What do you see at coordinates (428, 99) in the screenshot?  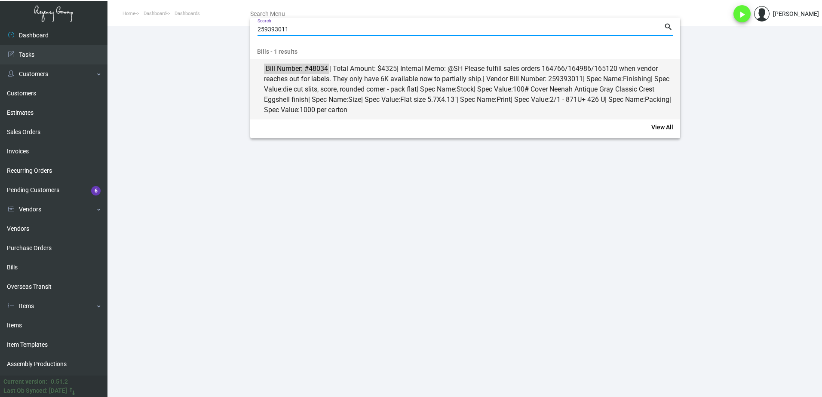 I see `span: Flat size 5.7X4.13"` at bounding box center [428, 99].